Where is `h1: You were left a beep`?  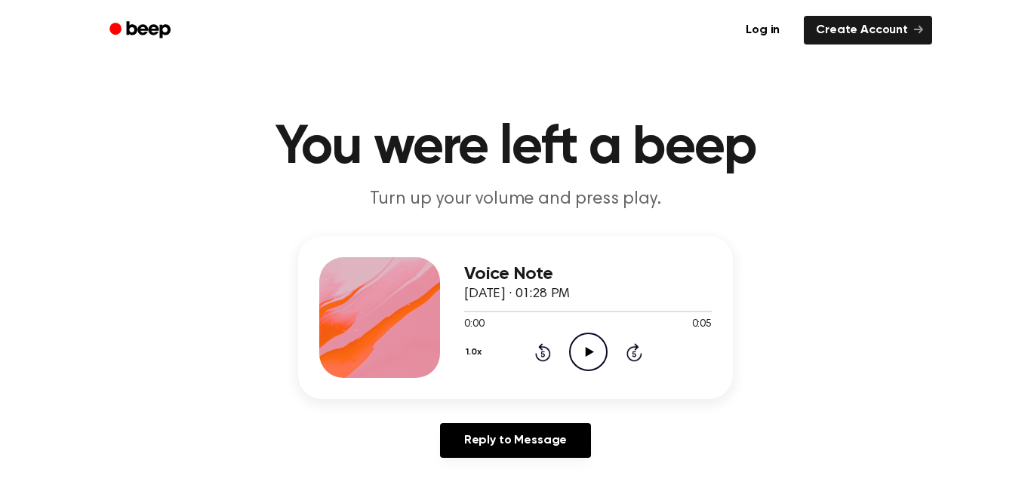
h1: You were left a beep is located at coordinates (516, 148).